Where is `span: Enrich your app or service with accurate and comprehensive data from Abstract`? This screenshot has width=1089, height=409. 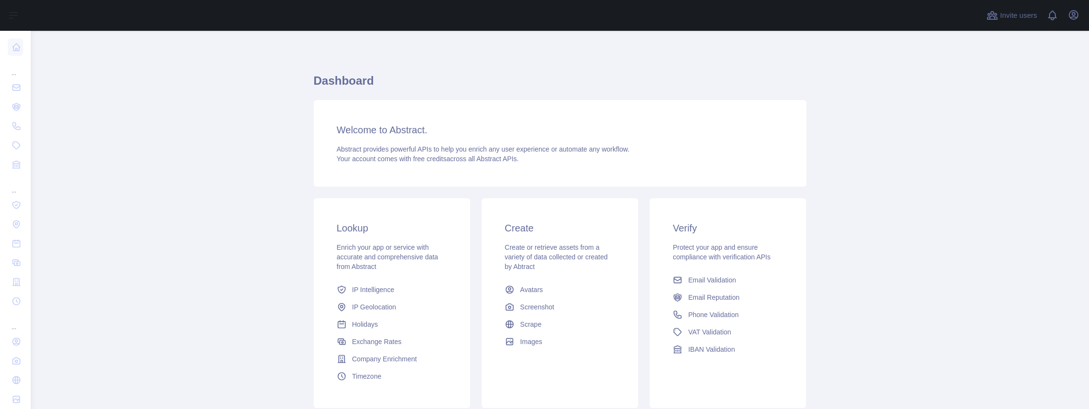
span: Enrich your app or service with accurate and comprehensive data from Abstract is located at coordinates (387, 257).